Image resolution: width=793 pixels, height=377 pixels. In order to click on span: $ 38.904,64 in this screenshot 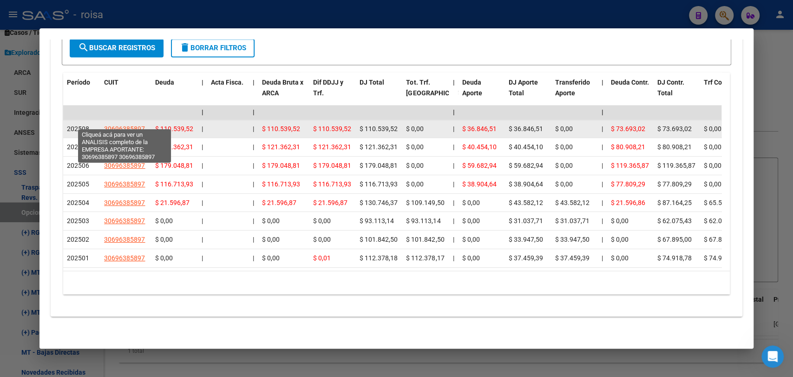, I will do `click(479, 184)`.